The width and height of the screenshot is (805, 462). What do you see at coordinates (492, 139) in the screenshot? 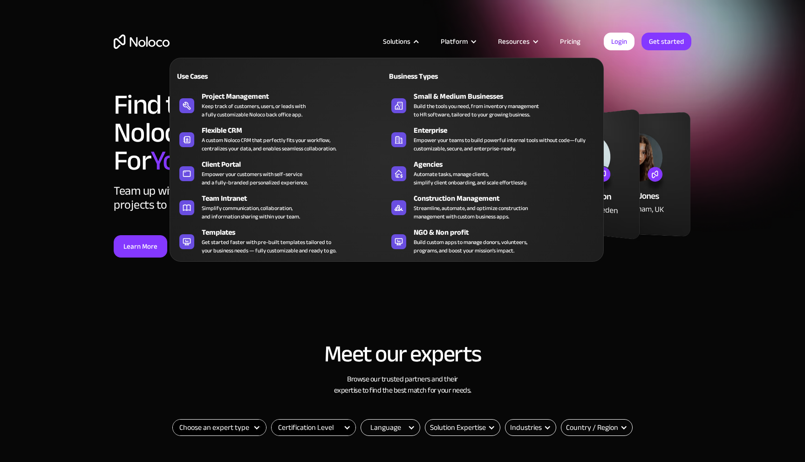
I see `a: EnterpriseEmpower your teams to build powerful internal tools without code—fully customizable, se...` at bounding box center [492, 139].